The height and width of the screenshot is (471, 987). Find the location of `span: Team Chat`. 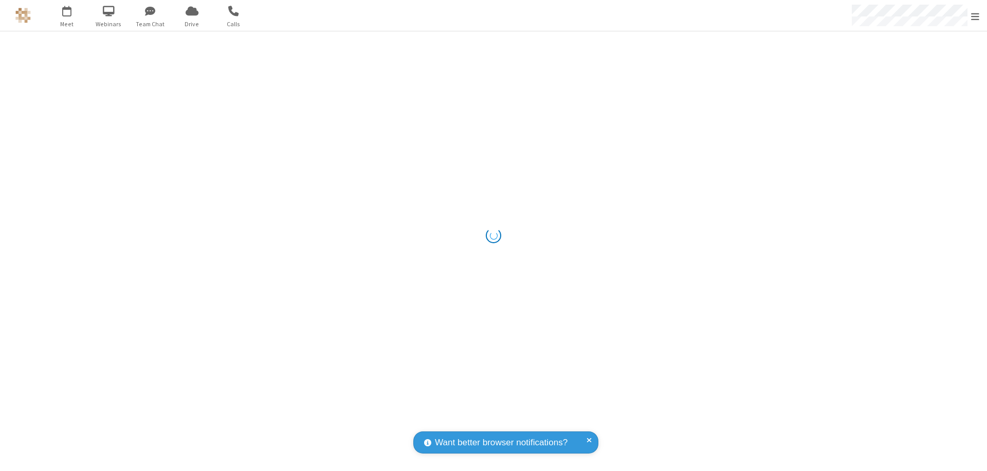

span: Team Chat is located at coordinates (150, 24).